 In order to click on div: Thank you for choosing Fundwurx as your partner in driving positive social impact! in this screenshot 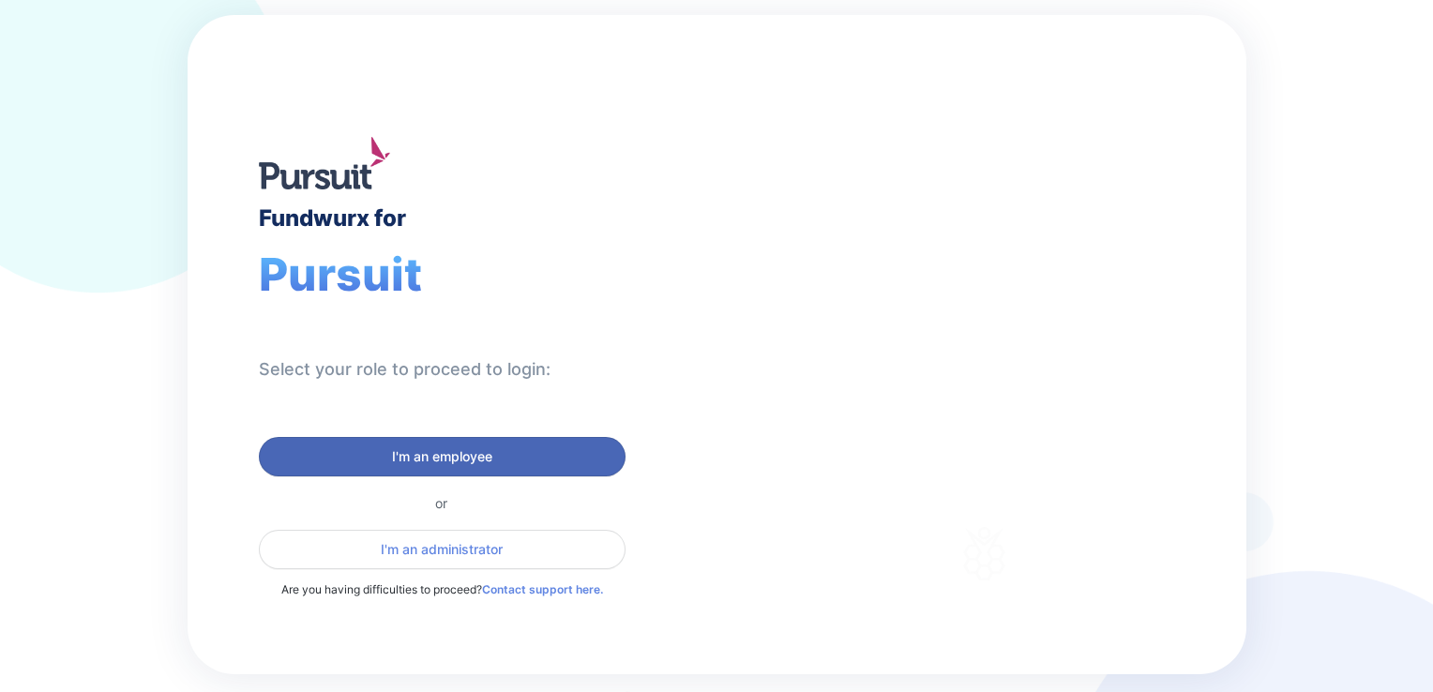, I will do `click(983, 398)`.